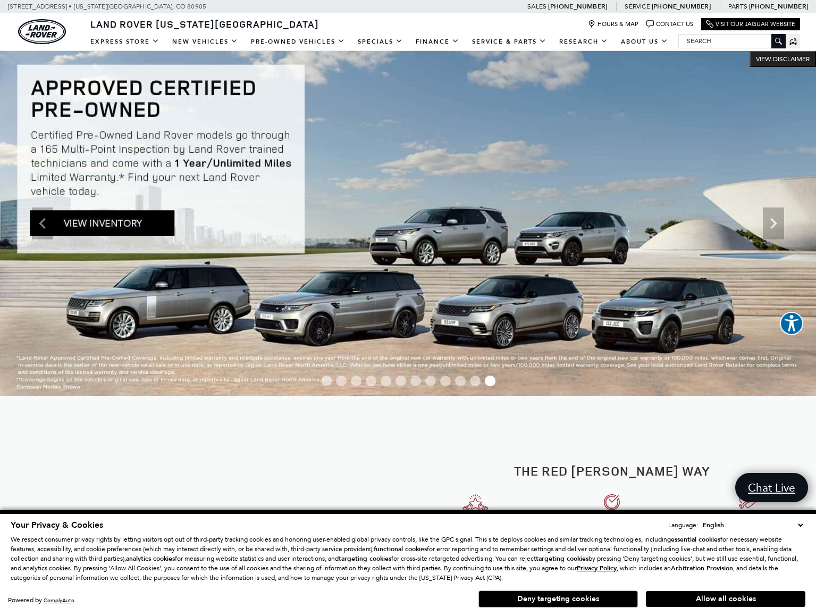 The height and width of the screenshot is (615, 816). What do you see at coordinates (446, 381) in the screenshot?
I see `span: Go to slide 9` at bounding box center [446, 381].